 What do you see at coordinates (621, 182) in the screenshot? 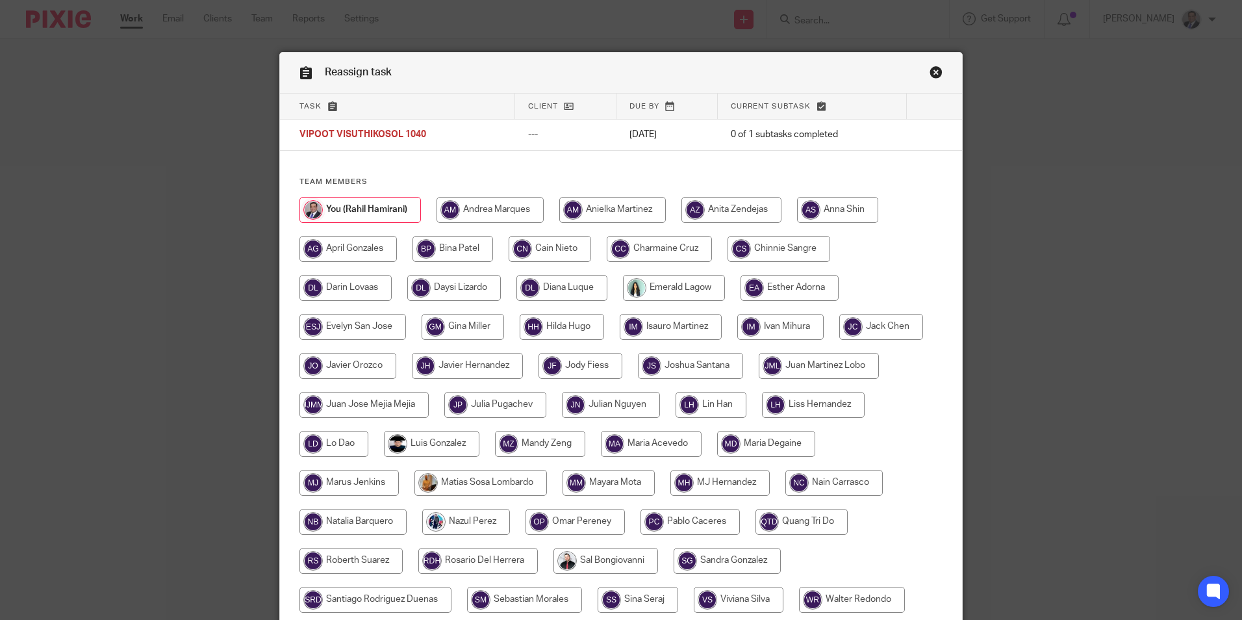
I see `h4: Team members` at bounding box center [621, 182].